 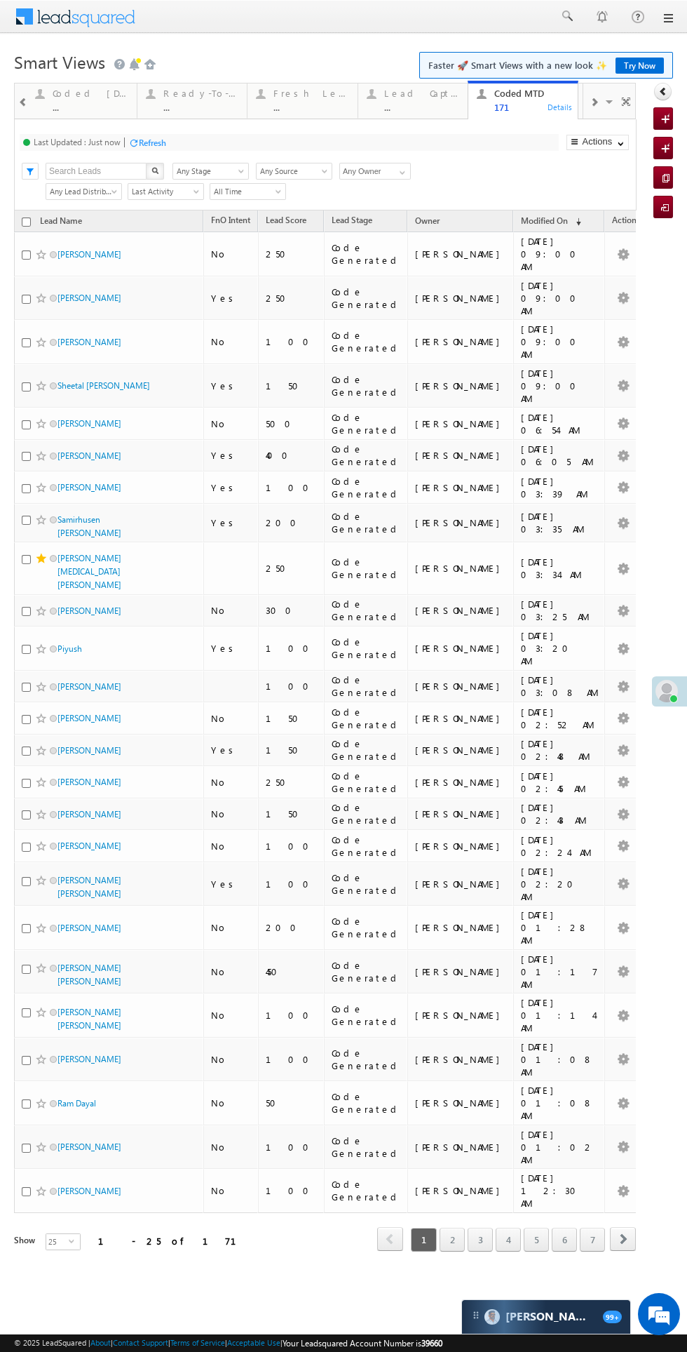 I want to click on div: 200, so click(x=292, y=523).